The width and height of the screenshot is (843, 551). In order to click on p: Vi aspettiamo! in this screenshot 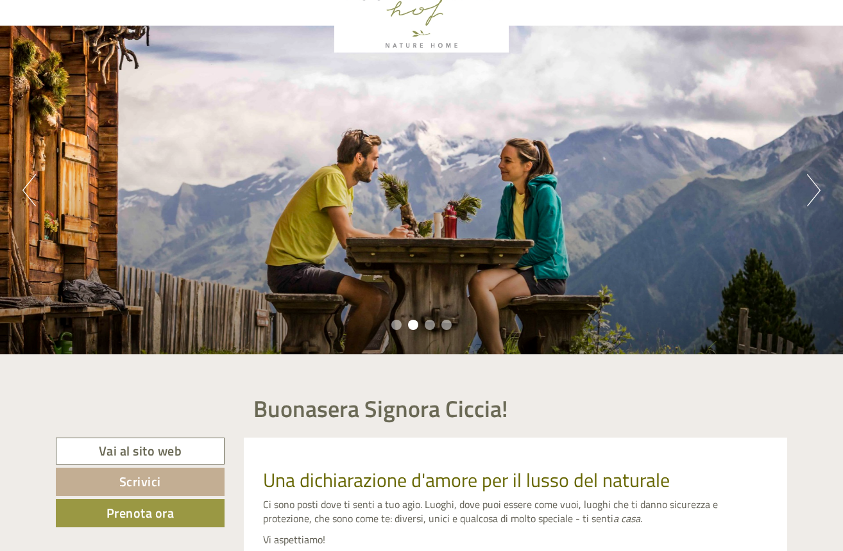, I will do `click(516, 540)`.